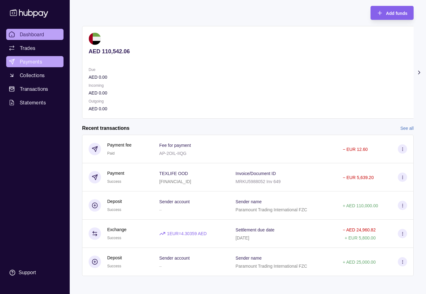  I want to click on span: Transactions, so click(34, 89).